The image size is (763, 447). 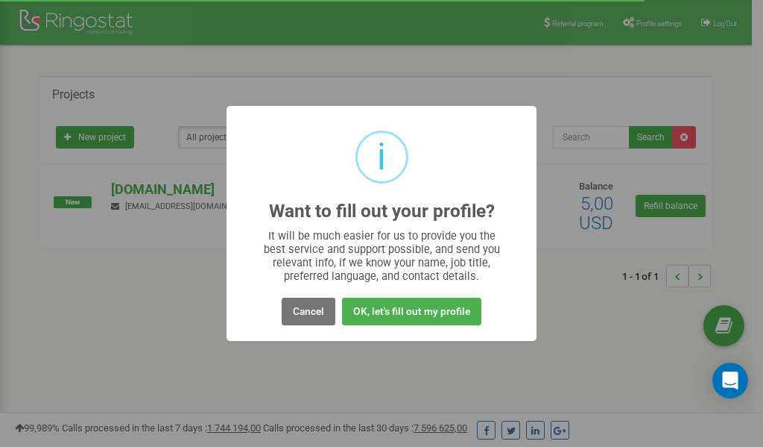 I want to click on button: OK, let's fill out my profile, so click(x=412, y=311).